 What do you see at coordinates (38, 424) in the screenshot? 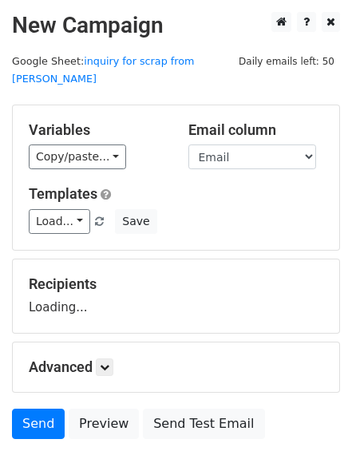
I see `a: Send` at bounding box center [38, 424].